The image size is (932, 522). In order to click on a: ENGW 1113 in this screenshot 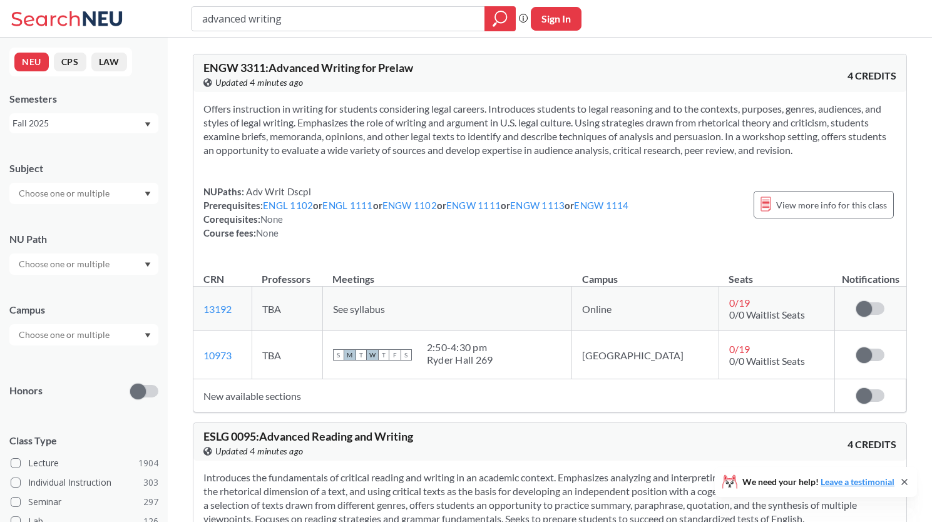, I will do `click(537, 205)`.